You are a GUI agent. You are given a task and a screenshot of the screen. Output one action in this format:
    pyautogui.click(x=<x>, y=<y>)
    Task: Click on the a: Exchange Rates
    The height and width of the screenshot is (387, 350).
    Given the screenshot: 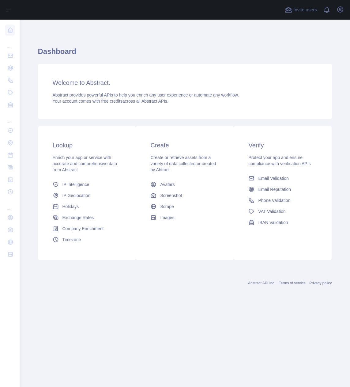 What is the action you would take?
    pyautogui.click(x=87, y=217)
    